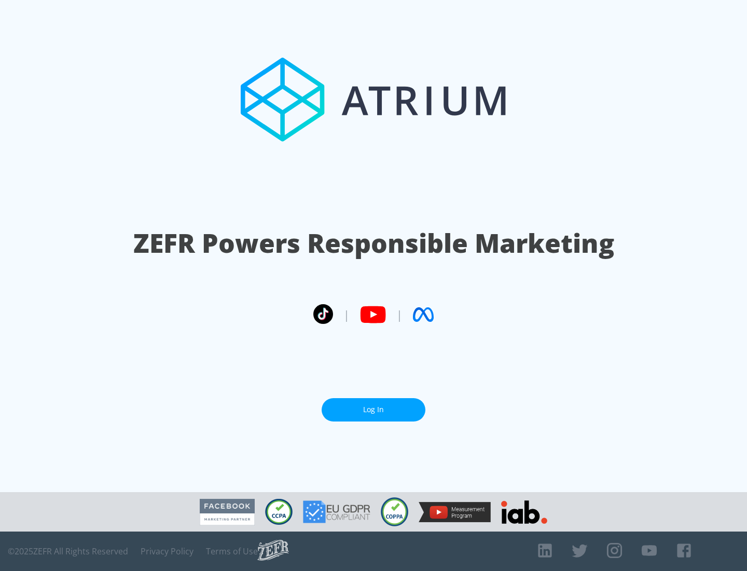  I want to click on a: Log In, so click(373, 409).